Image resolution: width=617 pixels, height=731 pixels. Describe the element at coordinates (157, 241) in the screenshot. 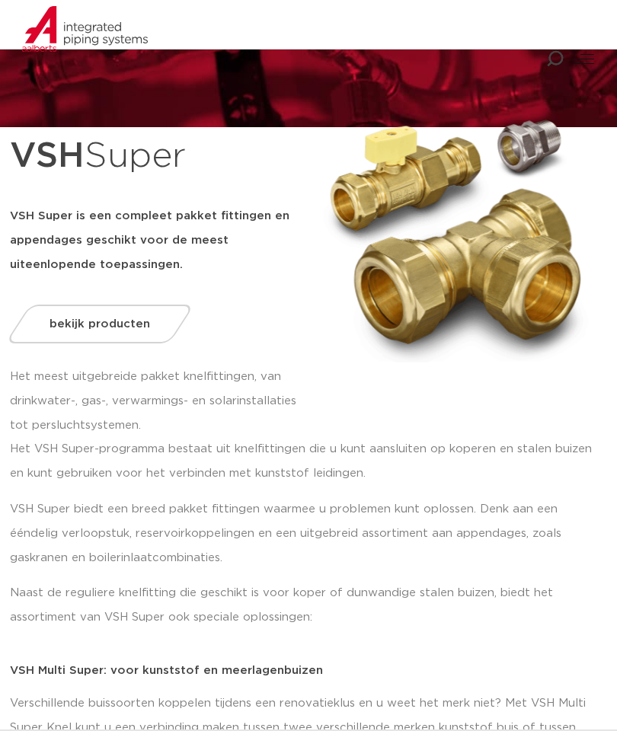

I see `h5: VSH Super is een compleet pakket fittingen en appendages geschikt voor de meest uiteenlopende toe...` at that location.